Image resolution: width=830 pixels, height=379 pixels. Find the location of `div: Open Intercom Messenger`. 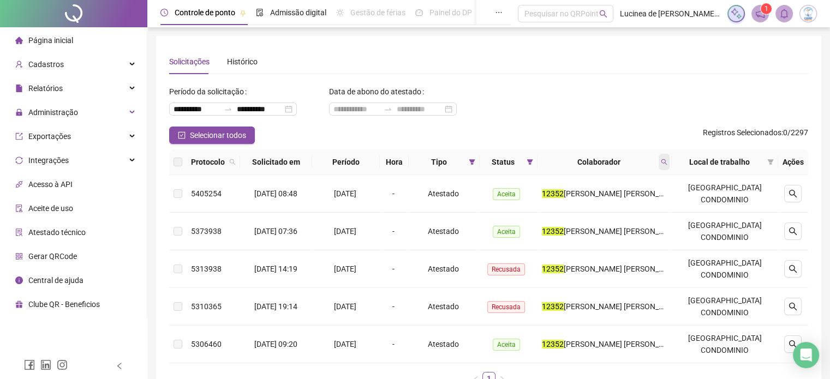

div: Open Intercom Messenger is located at coordinates (806, 355).